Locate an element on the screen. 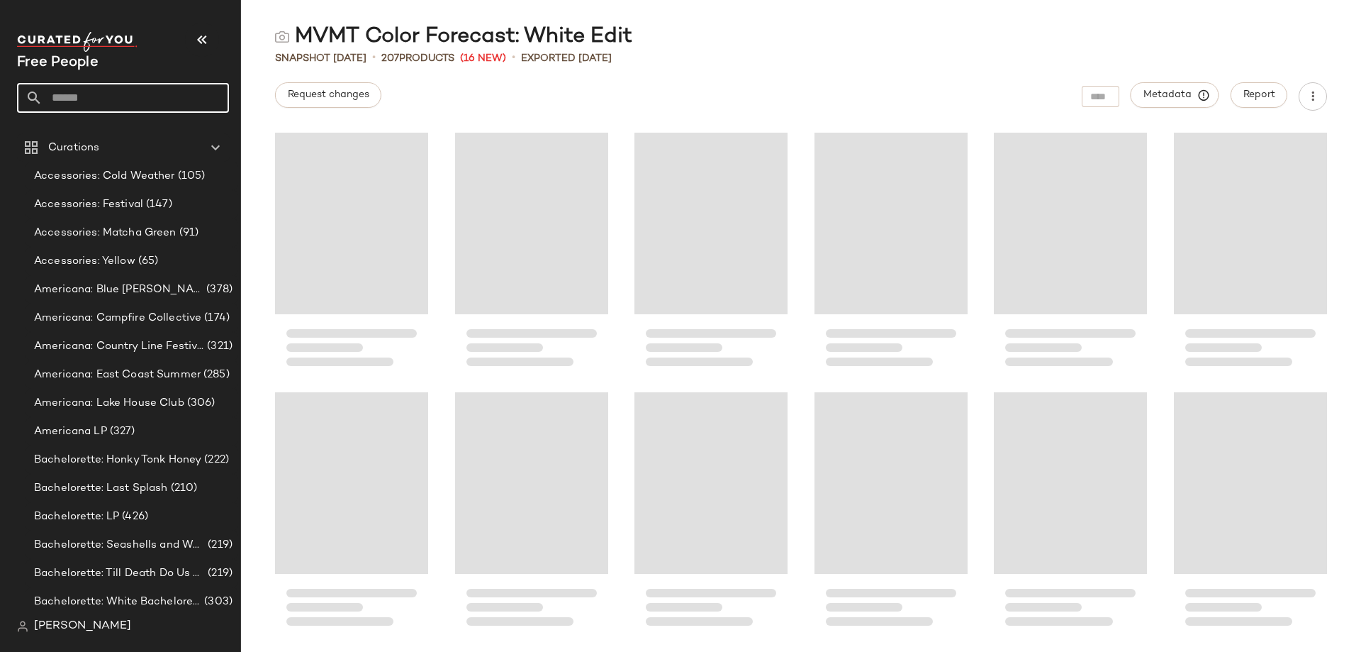 This screenshot has height=652, width=1361. span: (105) is located at coordinates (190, 176).